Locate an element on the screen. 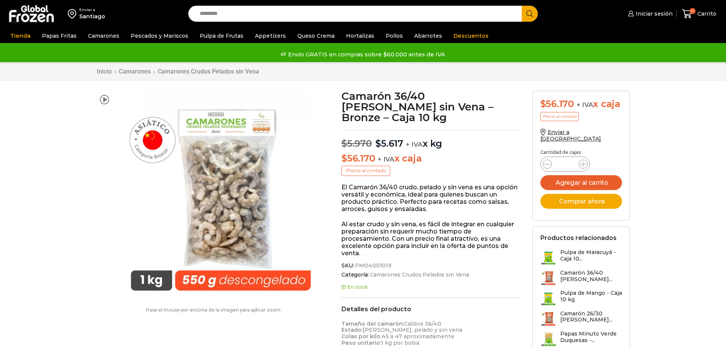 The image size is (726, 347). p: x kg is located at coordinates (431, 140).